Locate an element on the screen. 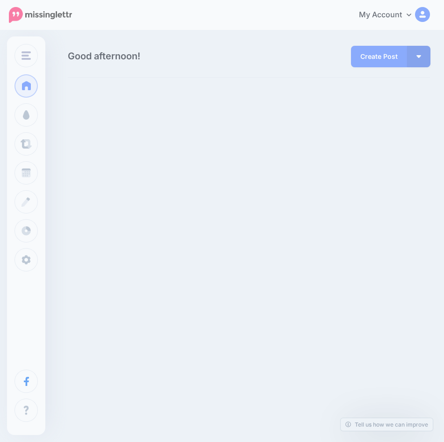  span: Good afternoon! is located at coordinates (104, 56).